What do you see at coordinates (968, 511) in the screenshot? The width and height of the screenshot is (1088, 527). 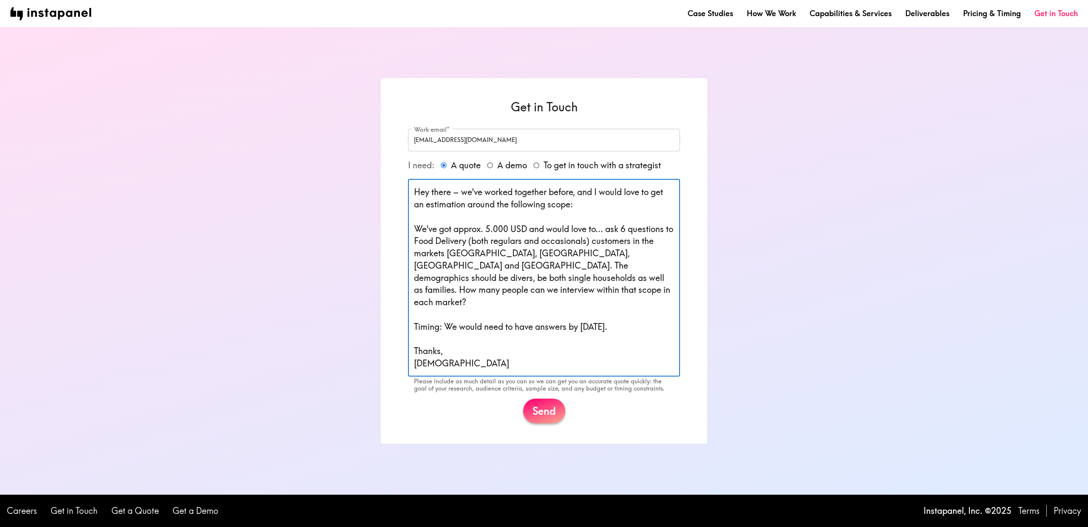 I see `p: Instapanel, Inc. © 2025` at bounding box center [968, 511].